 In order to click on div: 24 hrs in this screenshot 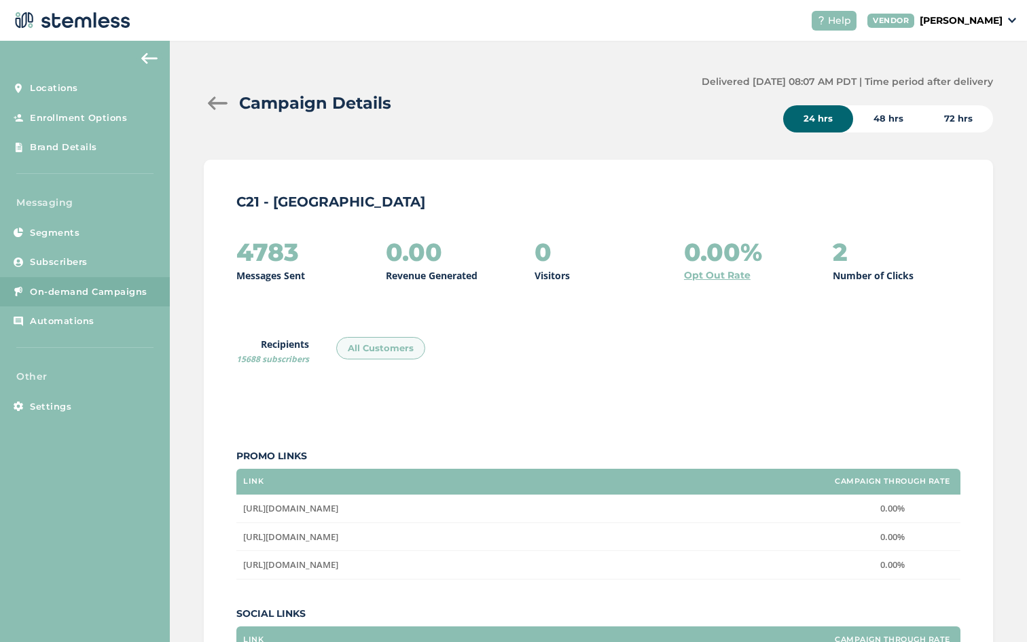, I will do `click(818, 119)`.